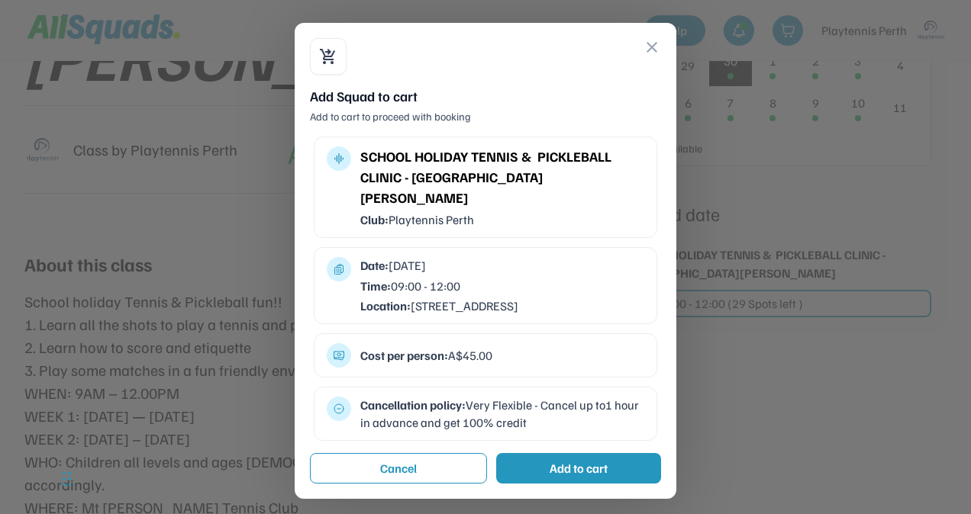 This screenshot has width=971, height=514. What do you see at coordinates (485, 117) in the screenshot?
I see `div: Add to cart to proceed with booking` at bounding box center [485, 117].